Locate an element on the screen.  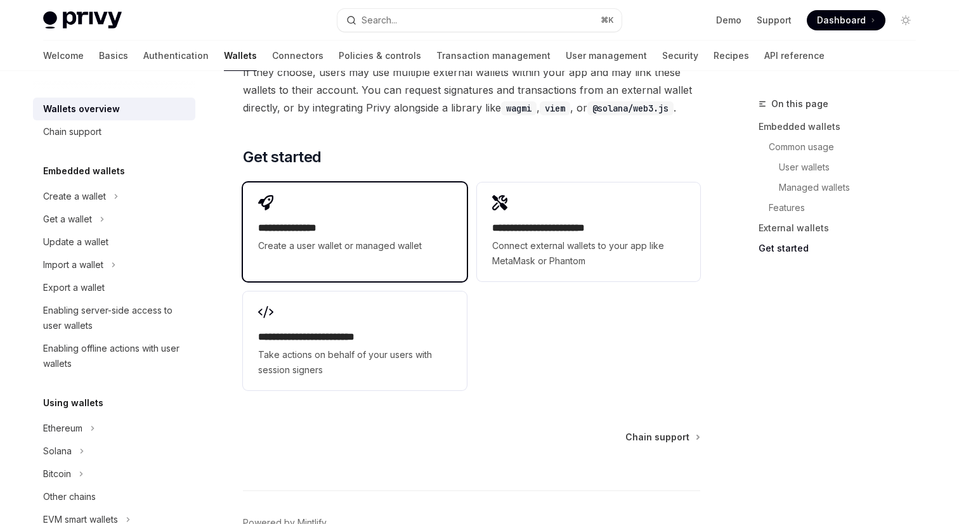
span: If they choose, users may use multiple external wallets within your app and may link these wallet... is located at coordinates (471, 90).